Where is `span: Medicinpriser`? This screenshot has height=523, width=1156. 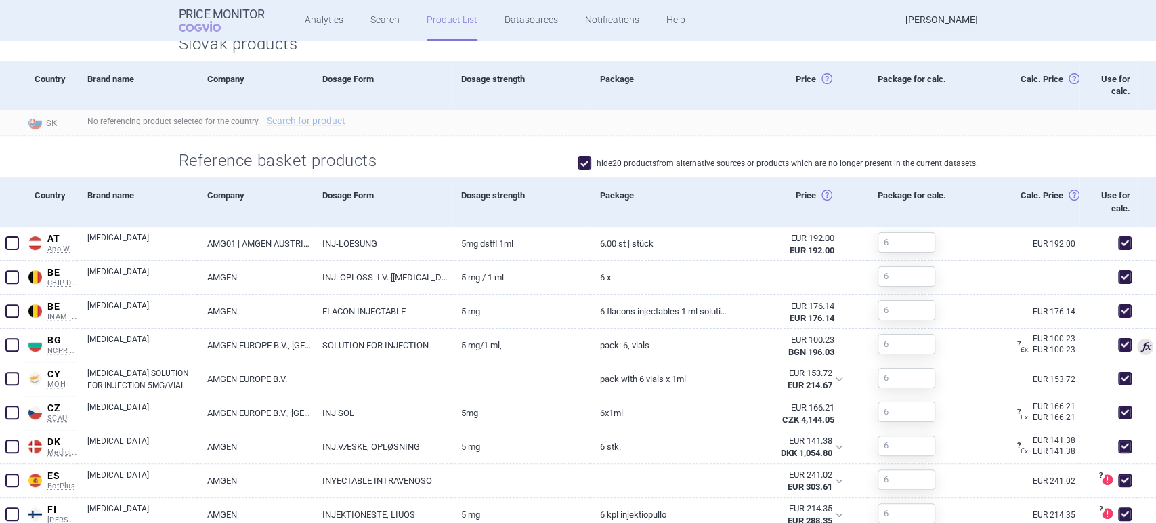 span: Medicinpriser is located at coordinates (62, 452).